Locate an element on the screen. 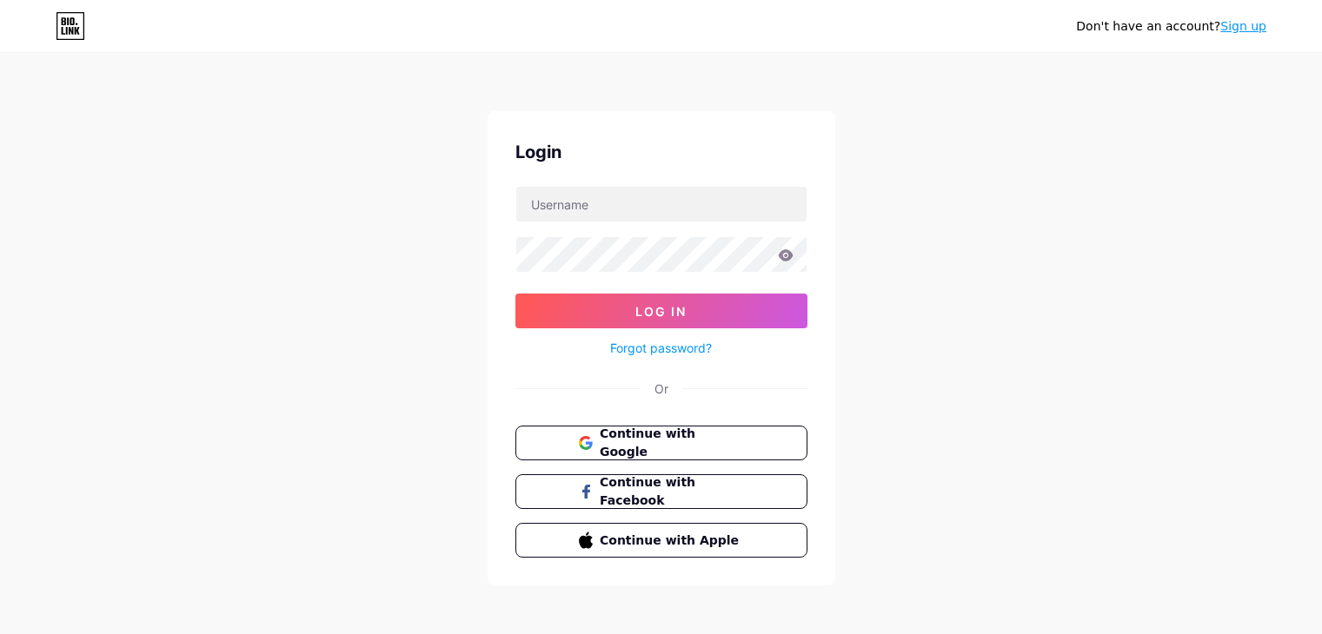  button: Log In is located at coordinates (661, 311).